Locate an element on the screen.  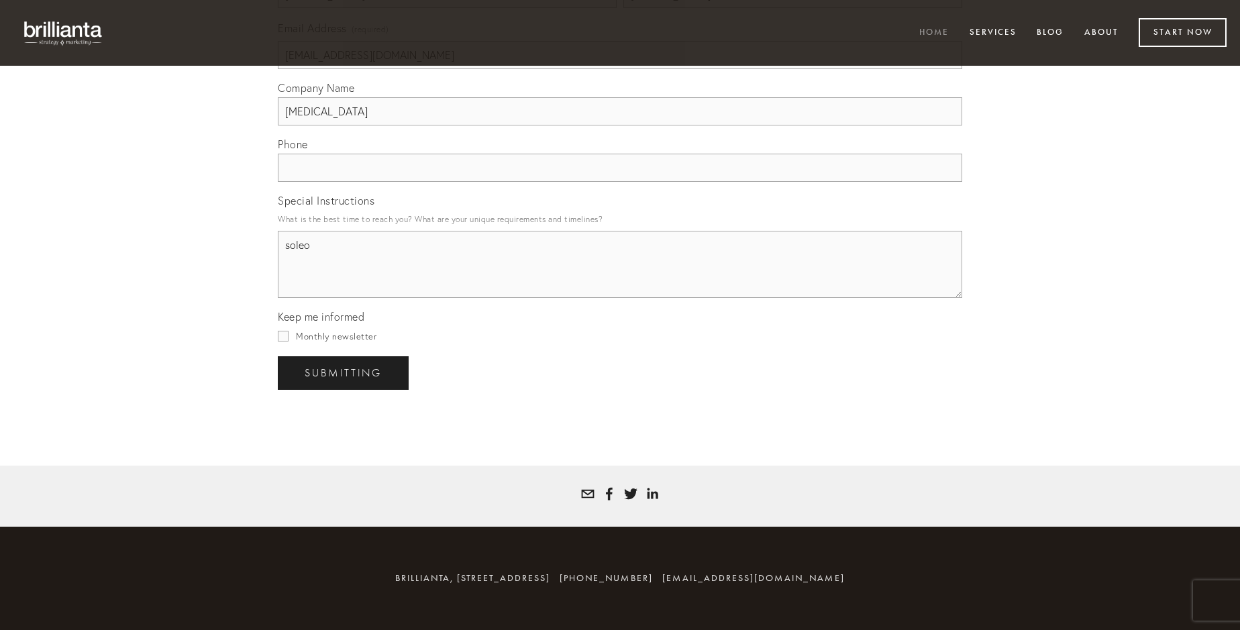
input: Monthly newsletter is located at coordinates (283, 336).